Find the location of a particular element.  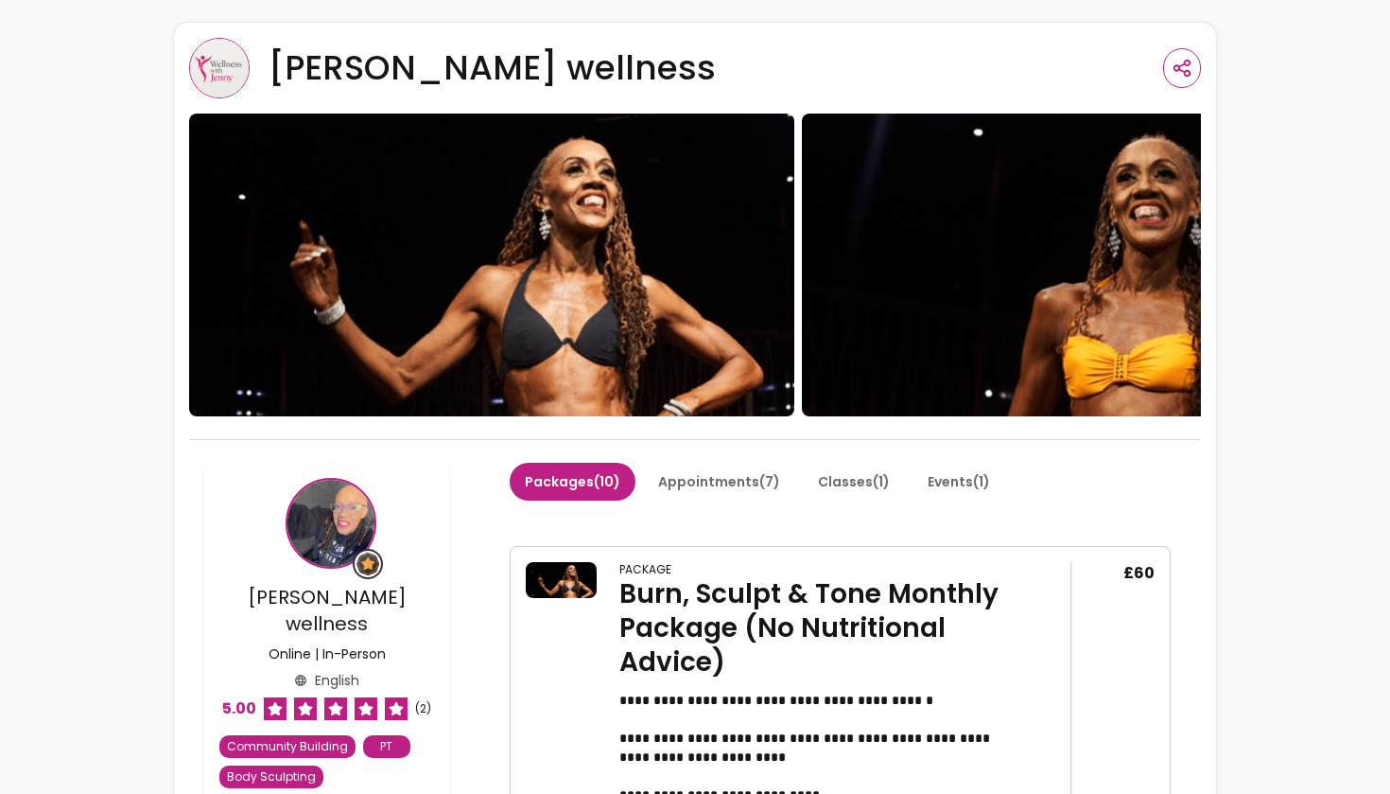

button: Classes(1) is located at coordinates (854, 481).